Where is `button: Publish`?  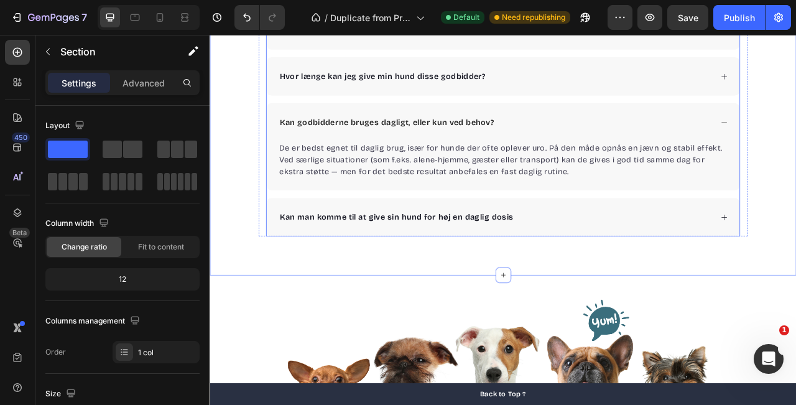 button: Publish is located at coordinates (740, 17).